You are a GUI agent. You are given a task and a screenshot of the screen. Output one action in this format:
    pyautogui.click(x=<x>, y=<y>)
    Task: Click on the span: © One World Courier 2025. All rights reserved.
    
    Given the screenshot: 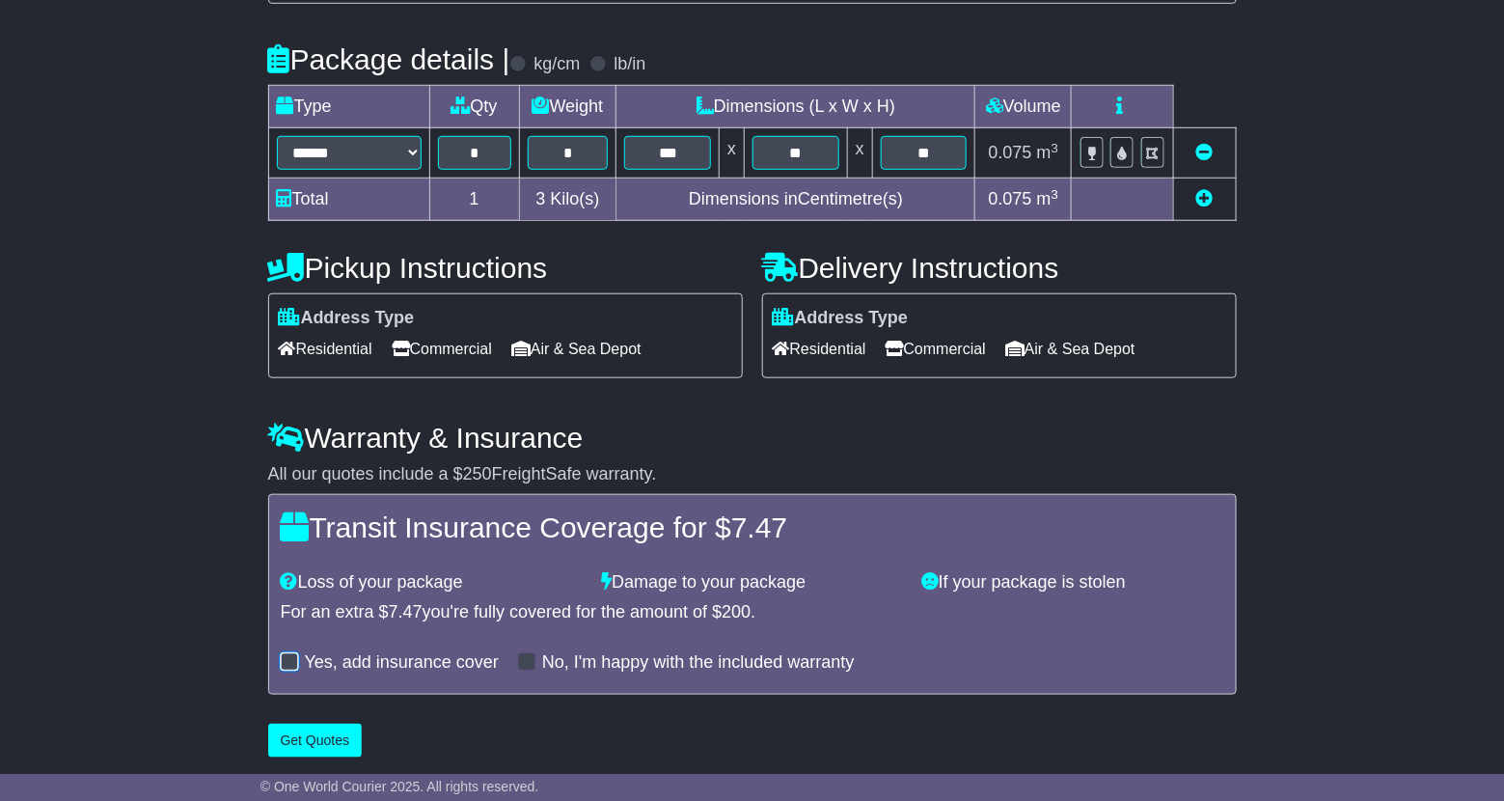 What is the action you would take?
    pyautogui.click(x=399, y=786)
    